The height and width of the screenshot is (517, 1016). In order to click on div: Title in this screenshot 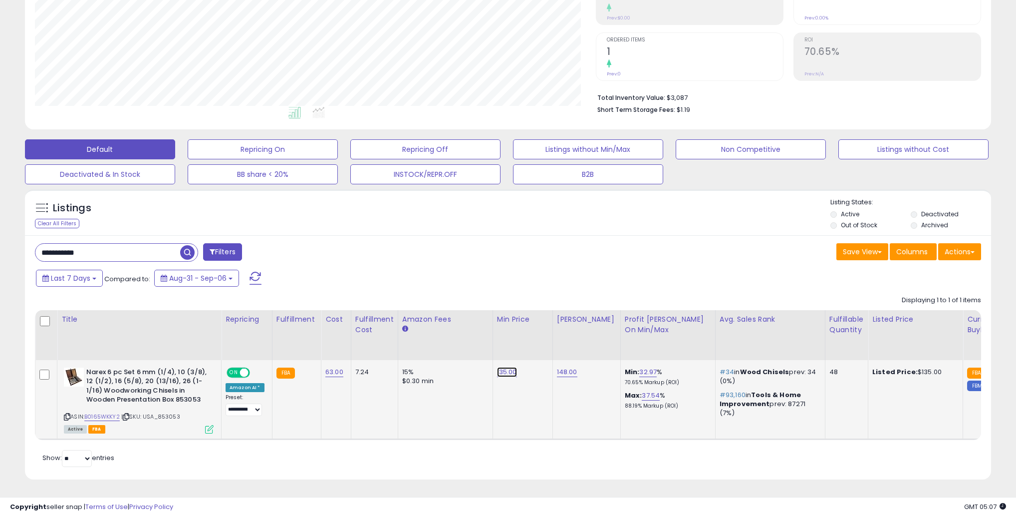, I will do `click(139, 319)`.